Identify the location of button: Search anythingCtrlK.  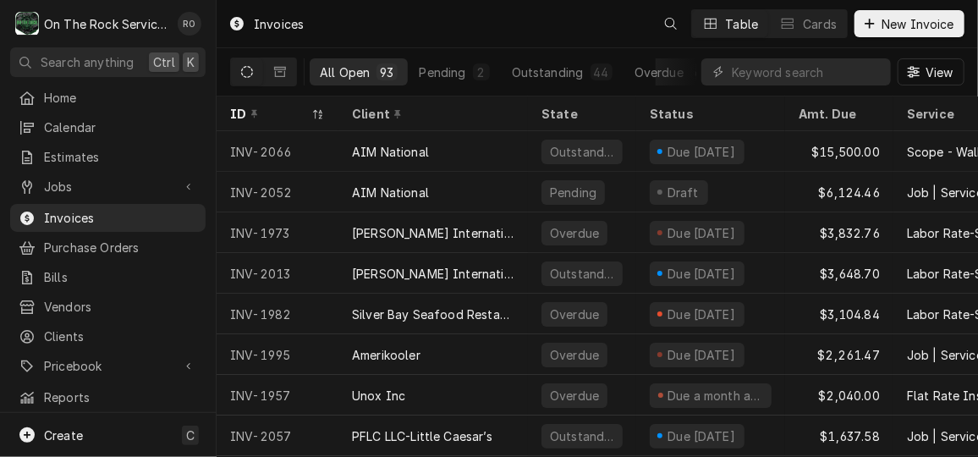
(107, 62).